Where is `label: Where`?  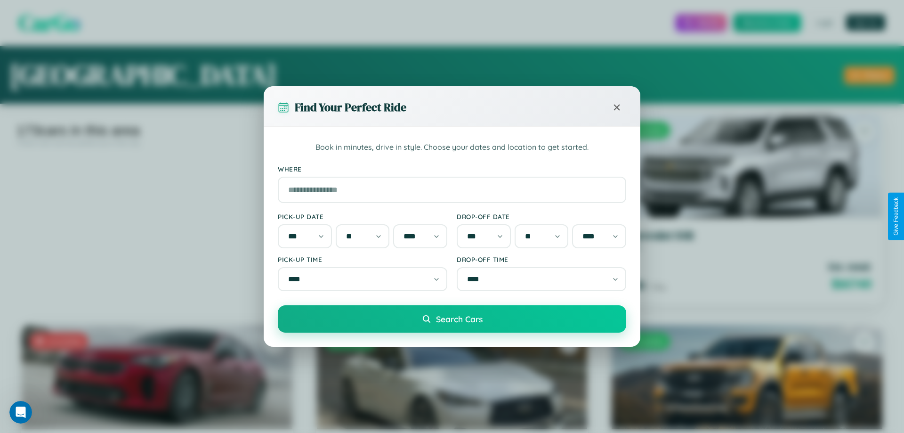 label: Where is located at coordinates (452, 169).